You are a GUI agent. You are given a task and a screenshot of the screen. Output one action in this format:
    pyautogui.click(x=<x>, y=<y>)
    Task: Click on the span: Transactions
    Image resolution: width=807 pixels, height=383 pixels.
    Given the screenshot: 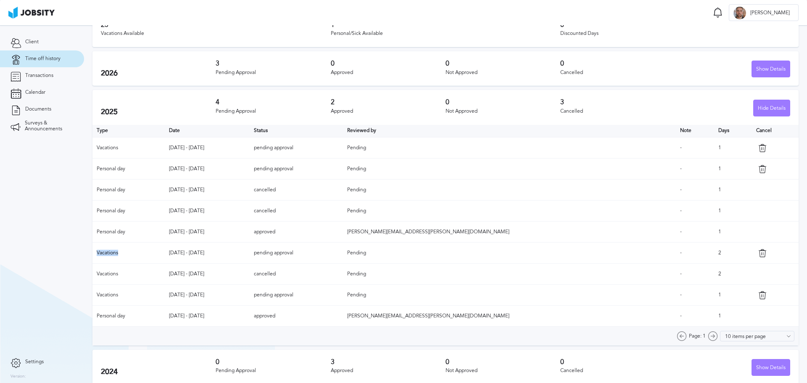 What is the action you would take?
    pyautogui.click(x=39, y=76)
    